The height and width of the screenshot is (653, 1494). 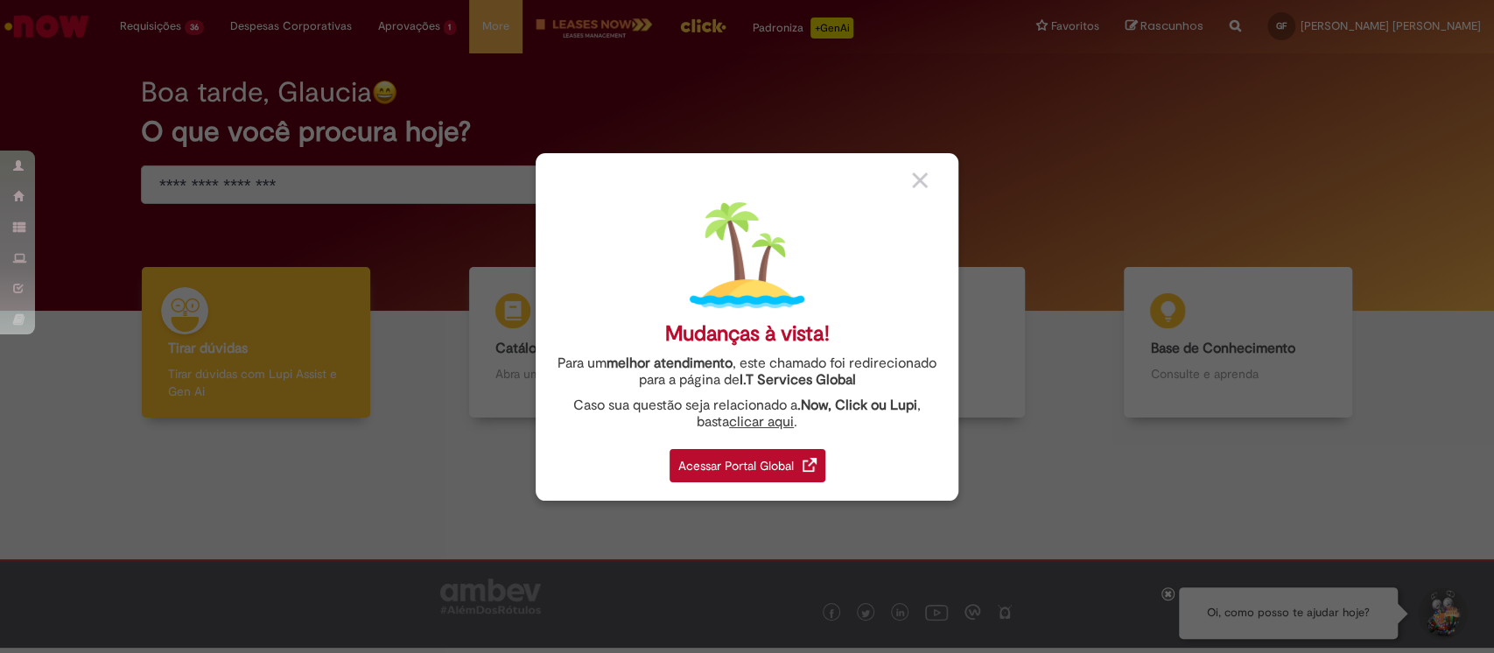 I want to click on strong: melhor atendimento, so click(x=670, y=363).